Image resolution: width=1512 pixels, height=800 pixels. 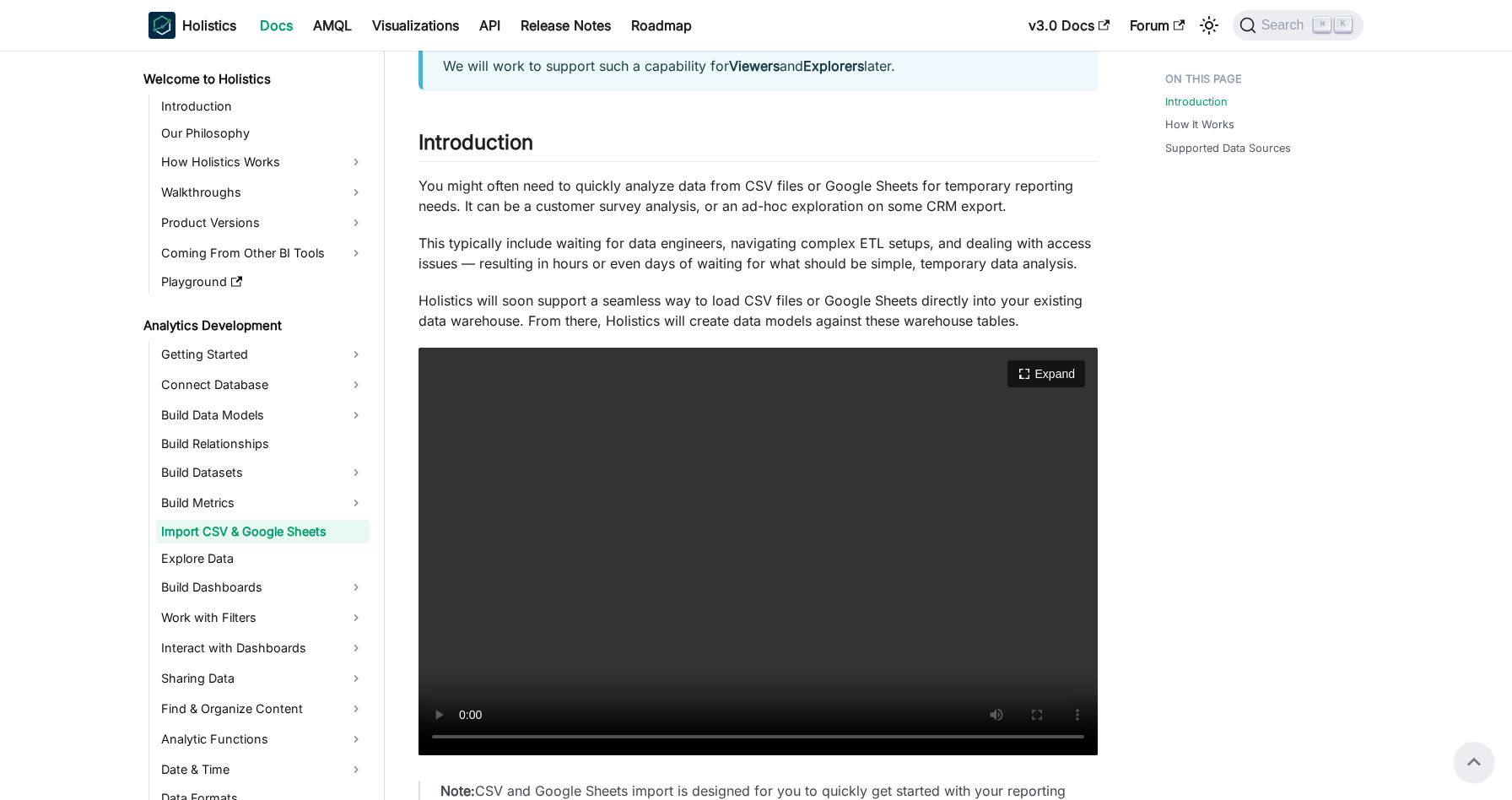 I want to click on a: Date & Time, so click(x=263, y=769).